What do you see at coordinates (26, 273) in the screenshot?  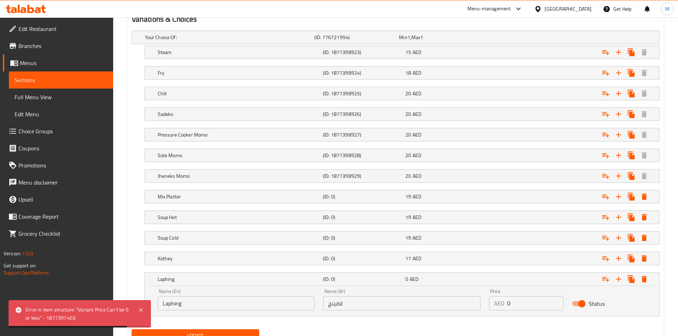 I see `a: Support.OpsPlatform` at bounding box center [26, 273].